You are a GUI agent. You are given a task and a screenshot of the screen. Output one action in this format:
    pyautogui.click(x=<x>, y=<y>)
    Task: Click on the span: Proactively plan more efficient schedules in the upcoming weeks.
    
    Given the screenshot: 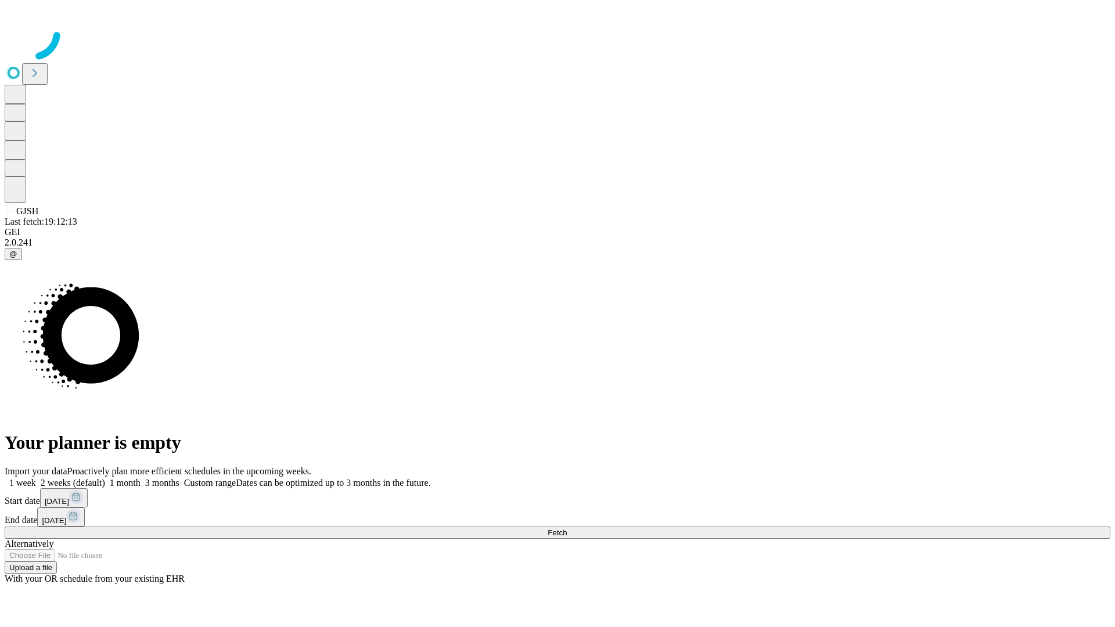 What is the action you would take?
    pyautogui.click(x=189, y=471)
    